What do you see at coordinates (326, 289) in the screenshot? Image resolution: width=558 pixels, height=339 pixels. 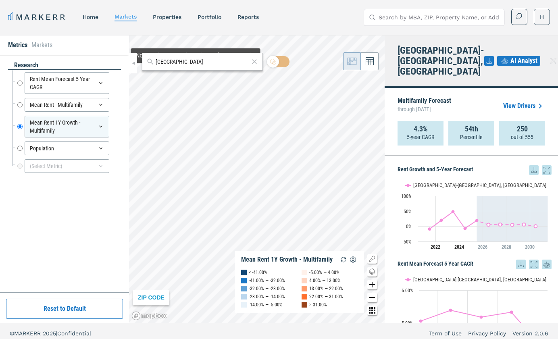 I see `div: 13.00% — 22.00%` at bounding box center [326, 289].